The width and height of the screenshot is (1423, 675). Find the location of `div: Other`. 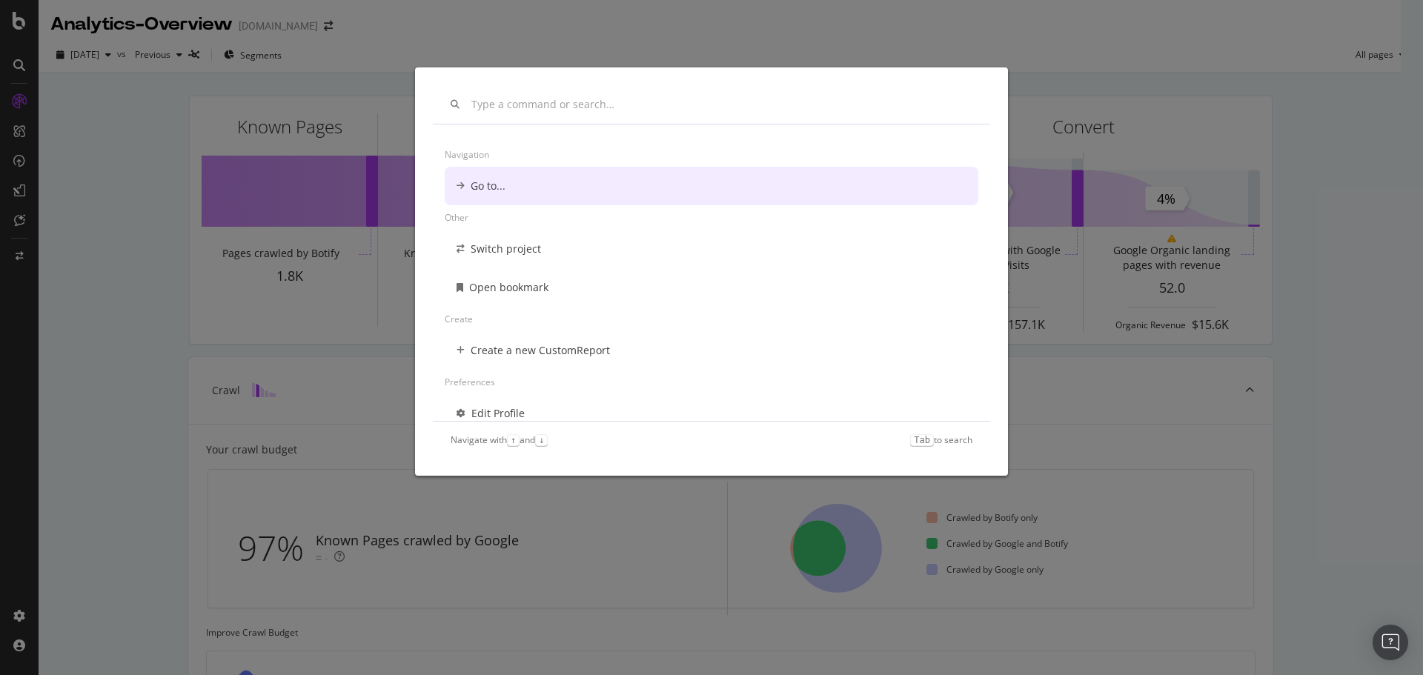

div: Other is located at coordinates (712, 217).